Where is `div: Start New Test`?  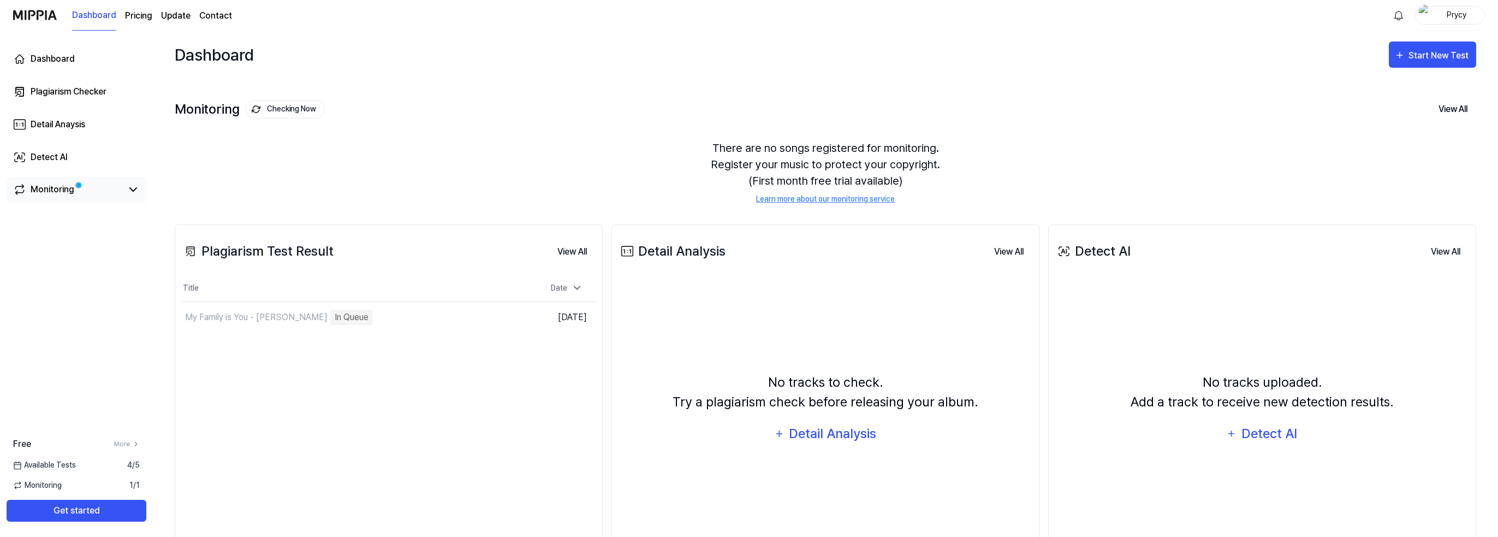
div: Start New Test is located at coordinates (1439, 56).